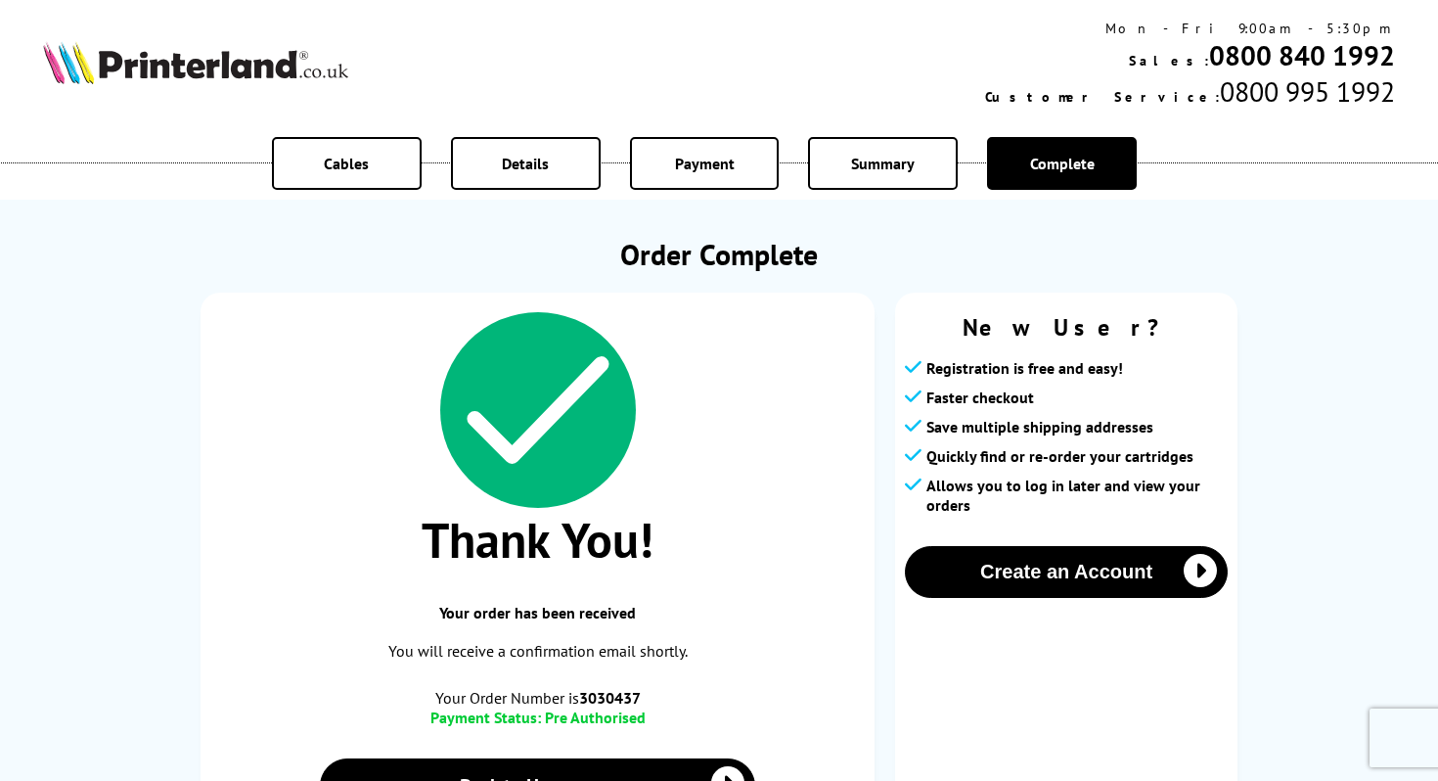 The height and width of the screenshot is (781, 1438). What do you see at coordinates (537, 613) in the screenshot?
I see `span: Your order has been received` at bounding box center [537, 613].